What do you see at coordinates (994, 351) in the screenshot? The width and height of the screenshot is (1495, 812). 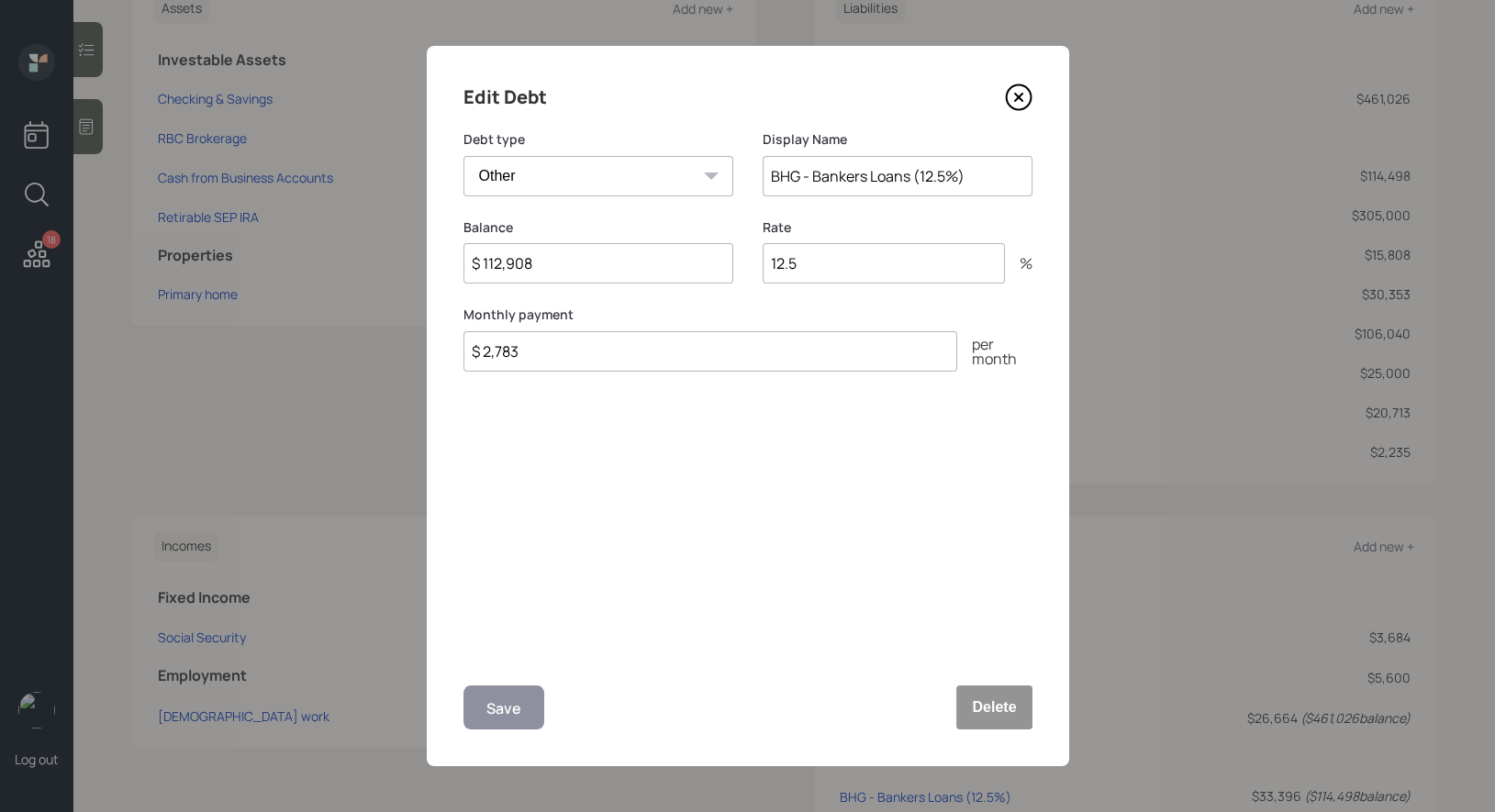 I see `div: per month` at bounding box center [994, 351].